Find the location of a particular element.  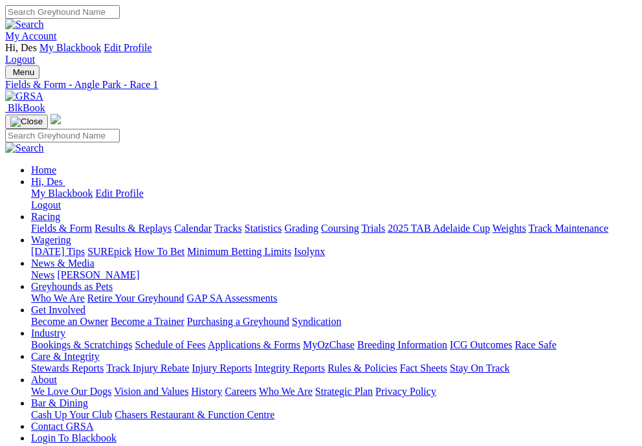

a: Racing is located at coordinates (45, 216).